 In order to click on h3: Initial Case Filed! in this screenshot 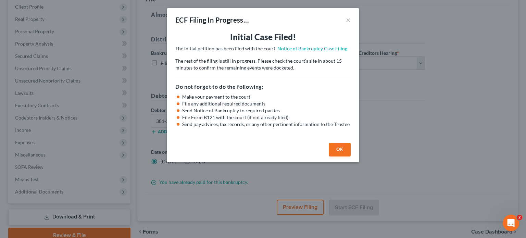, I will do `click(263, 37)`.